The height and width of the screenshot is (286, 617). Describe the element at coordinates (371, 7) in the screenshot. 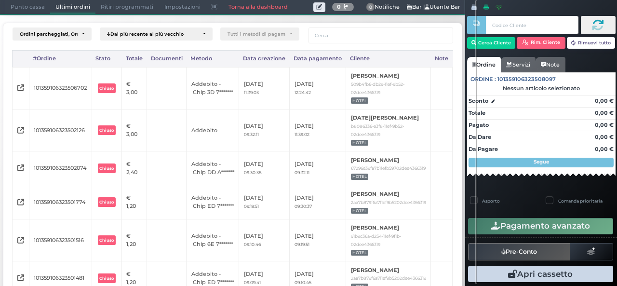

I see `span: 0` at that location.